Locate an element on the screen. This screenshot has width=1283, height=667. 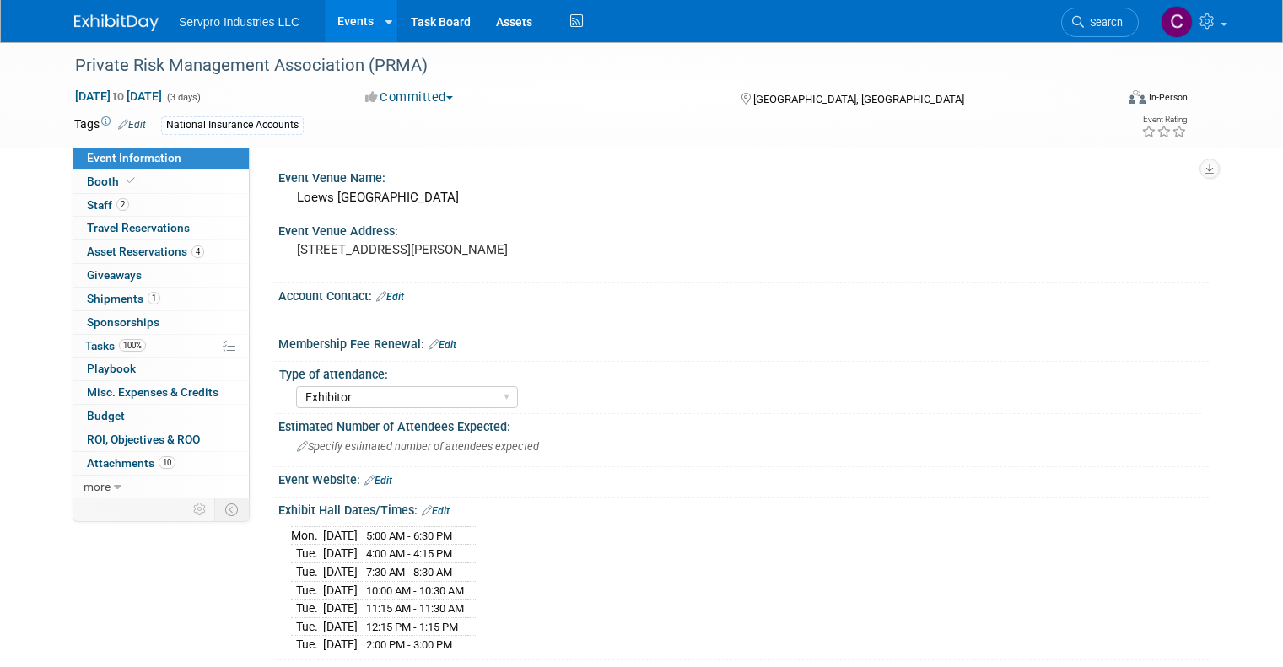
a: Booth is located at coordinates (161, 181).